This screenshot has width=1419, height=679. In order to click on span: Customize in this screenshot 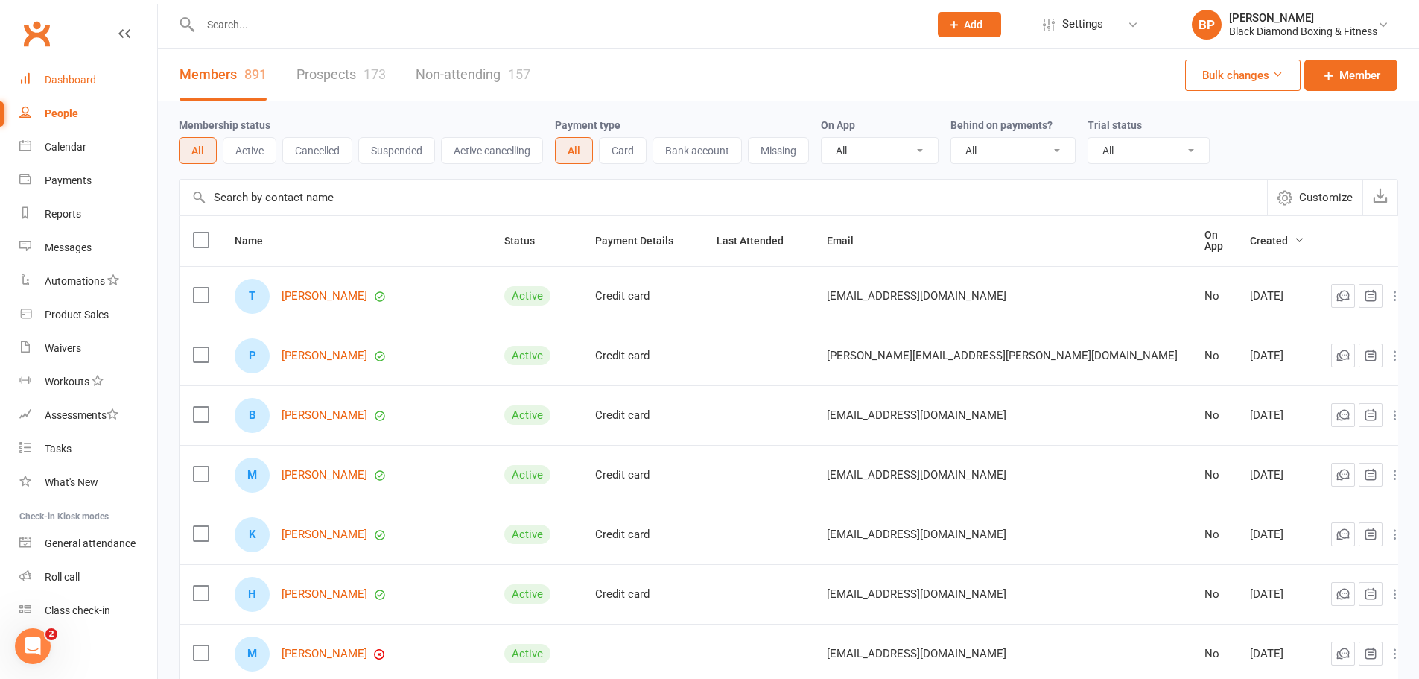, I will do `click(1326, 197)`.